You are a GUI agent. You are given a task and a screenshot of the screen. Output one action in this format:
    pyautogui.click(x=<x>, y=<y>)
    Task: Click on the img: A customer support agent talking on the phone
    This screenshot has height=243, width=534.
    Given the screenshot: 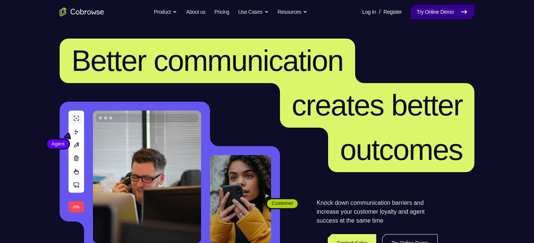 What is the action you would take?
    pyautogui.click(x=147, y=176)
    